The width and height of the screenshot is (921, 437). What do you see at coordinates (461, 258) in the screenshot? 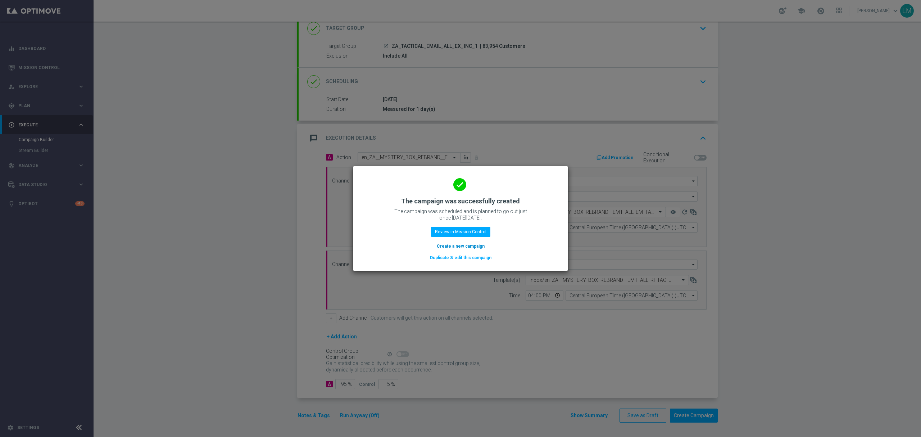
I see `button: Duplicate & edit this campaign` at bounding box center [461, 258].